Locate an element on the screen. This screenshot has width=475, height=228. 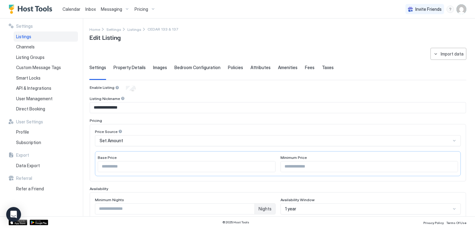
a: App Store is located at coordinates (18, 223).